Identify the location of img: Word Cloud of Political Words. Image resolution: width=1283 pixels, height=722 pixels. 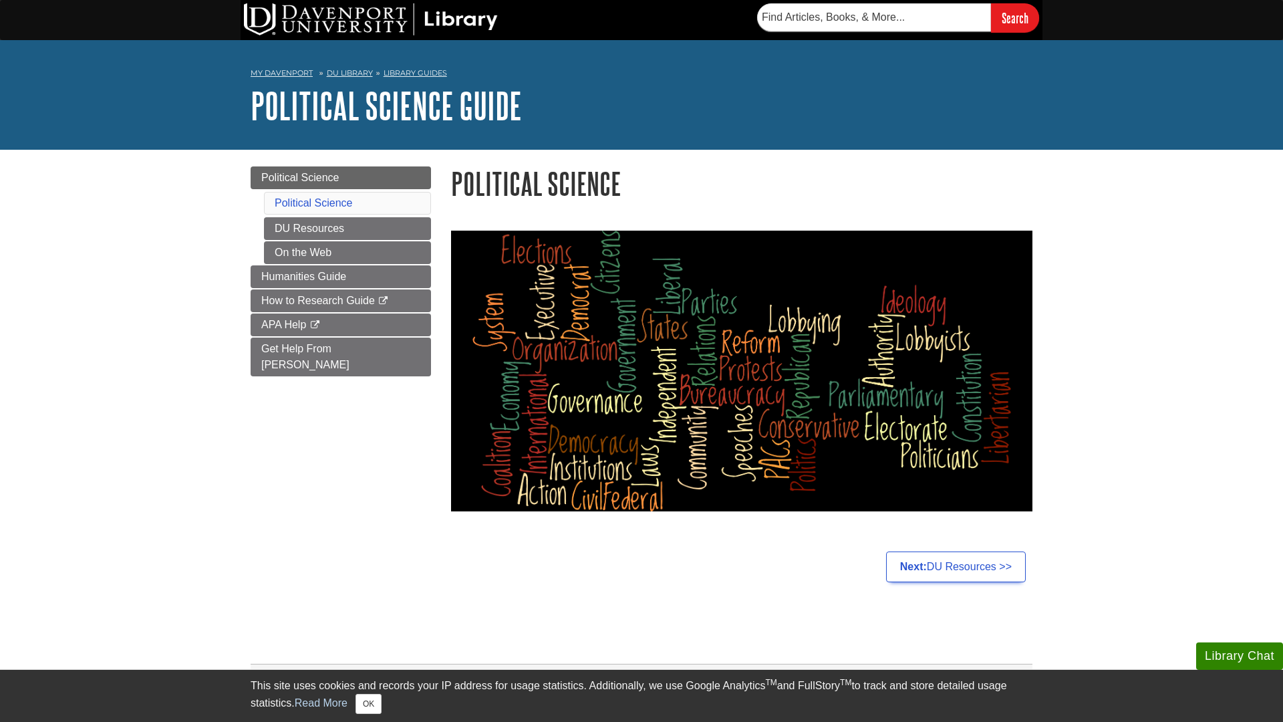
(742, 371).